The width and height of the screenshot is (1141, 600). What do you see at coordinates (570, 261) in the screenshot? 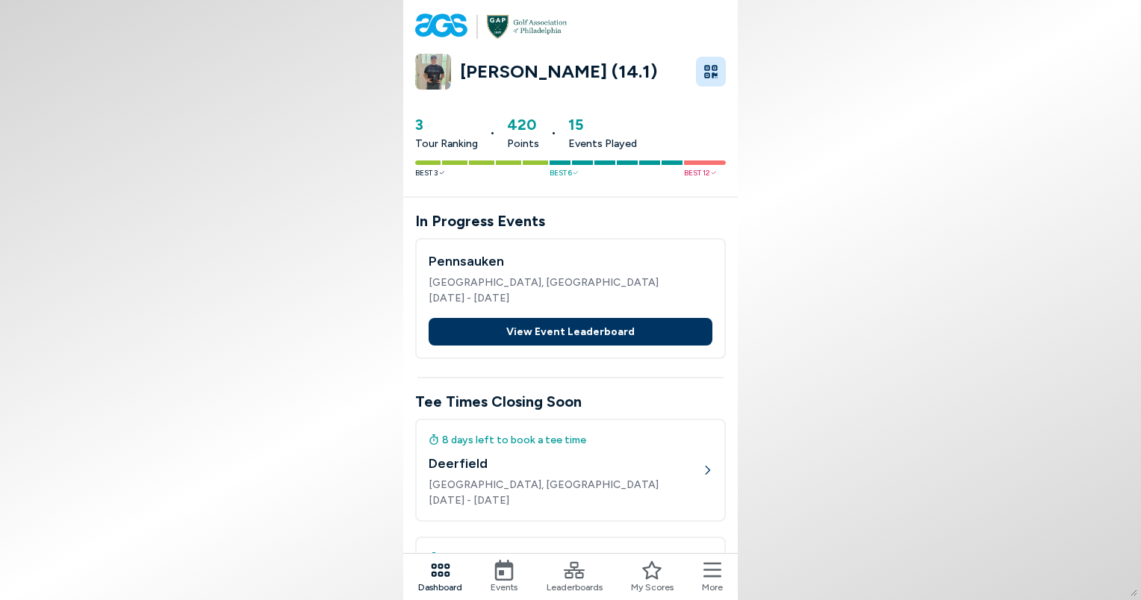
I see `h4: Pennsauken` at bounding box center [570, 261].